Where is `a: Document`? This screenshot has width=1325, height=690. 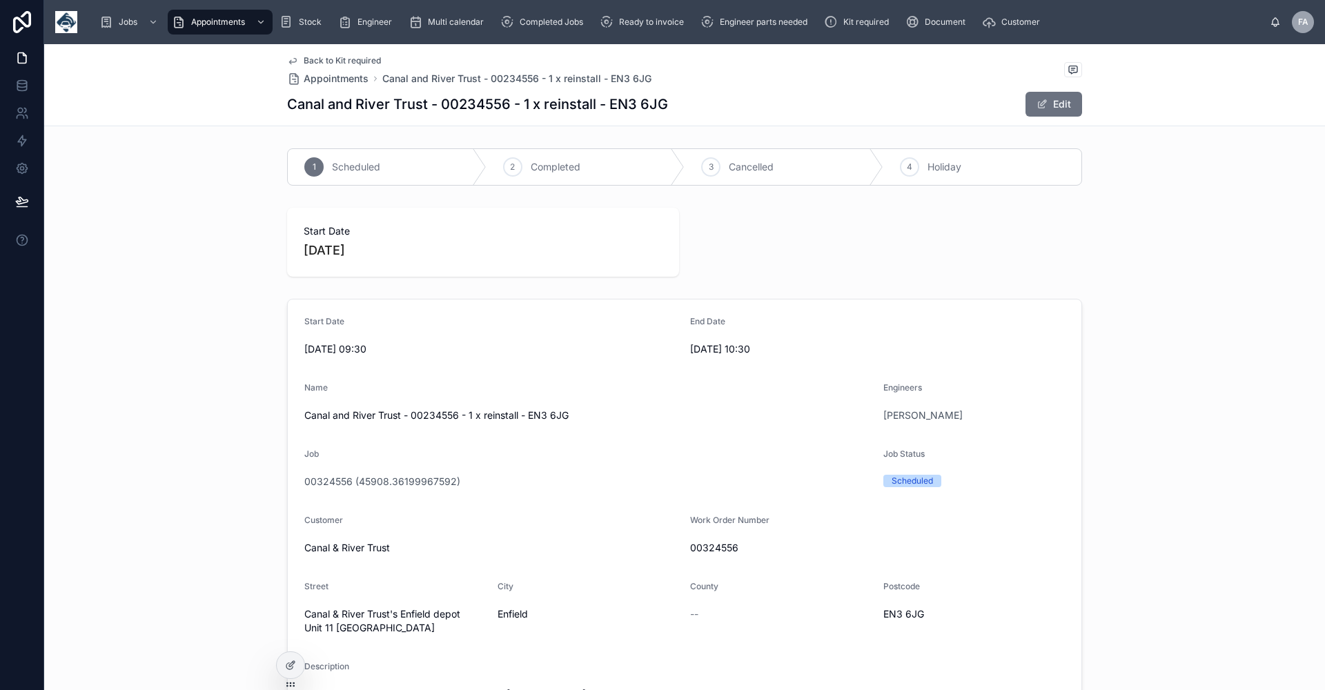
a: Document is located at coordinates (938, 22).